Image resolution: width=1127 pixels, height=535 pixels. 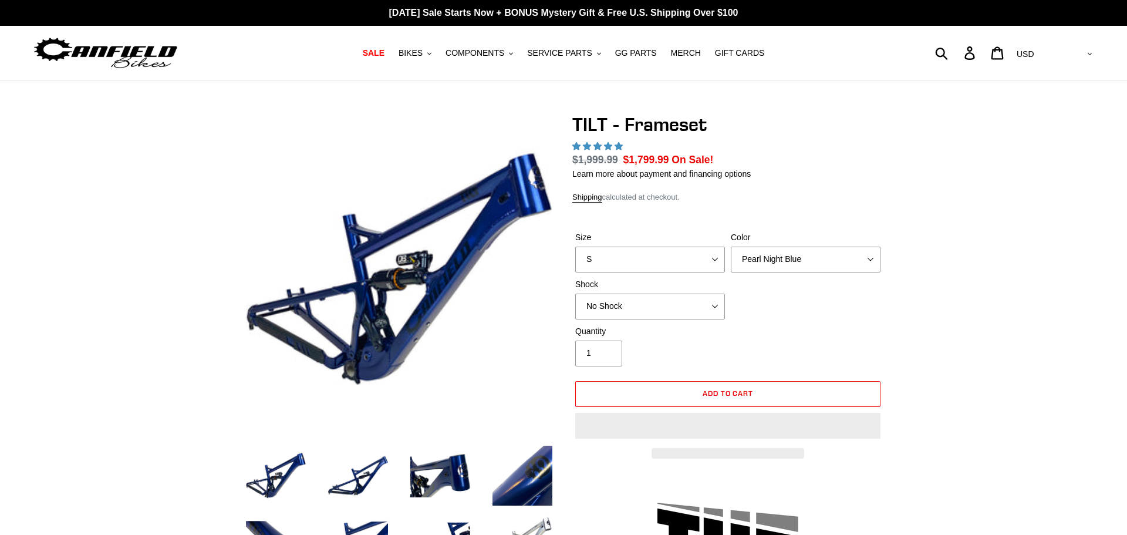 I want to click on a: MERCH, so click(x=686, y=53).